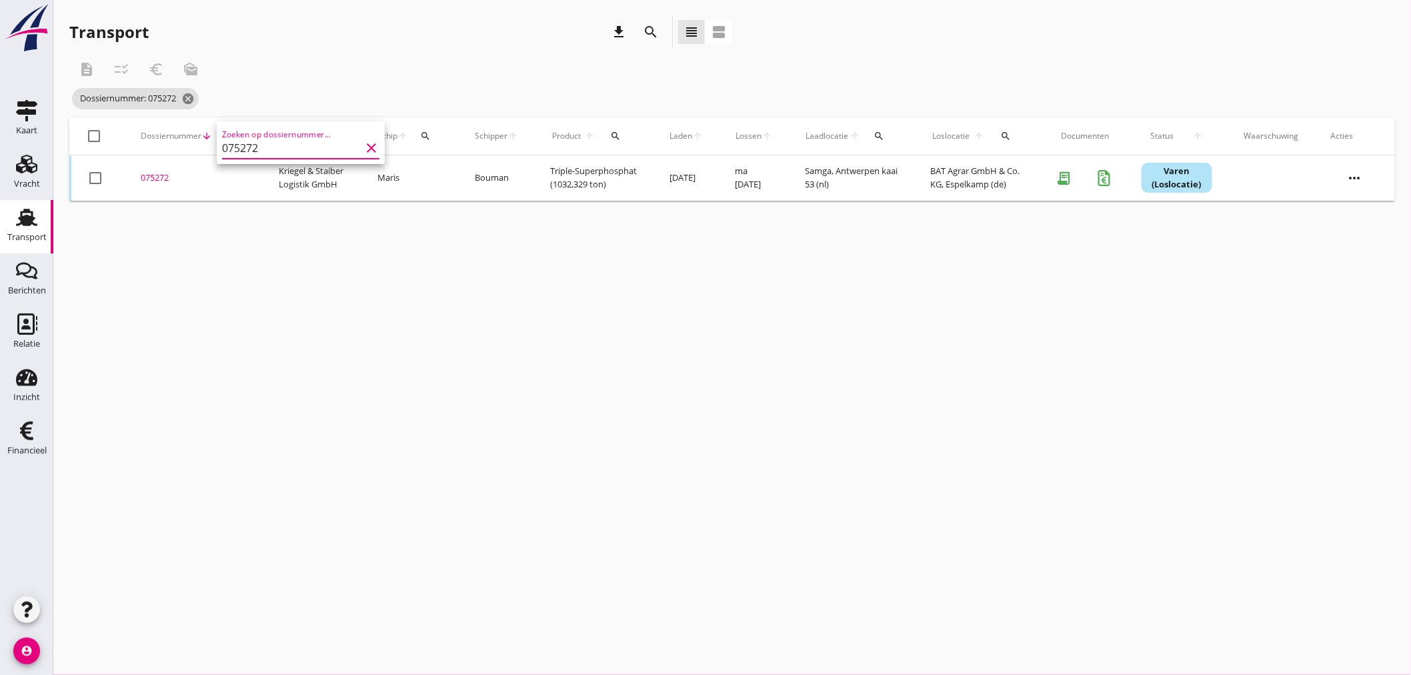  Describe the element at coordinates (27, 130) in the screenshot. I see `div: Kaart` at that location.